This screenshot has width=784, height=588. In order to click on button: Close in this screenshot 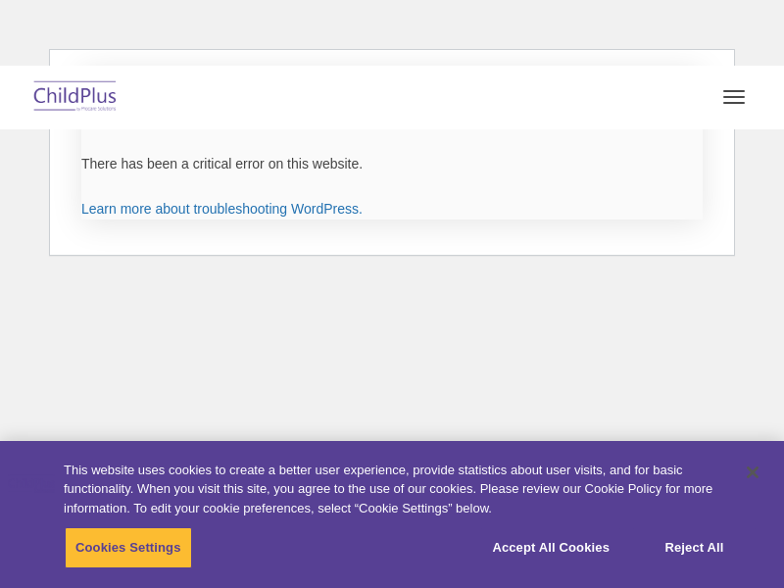, I will do `click(753, 473)`.